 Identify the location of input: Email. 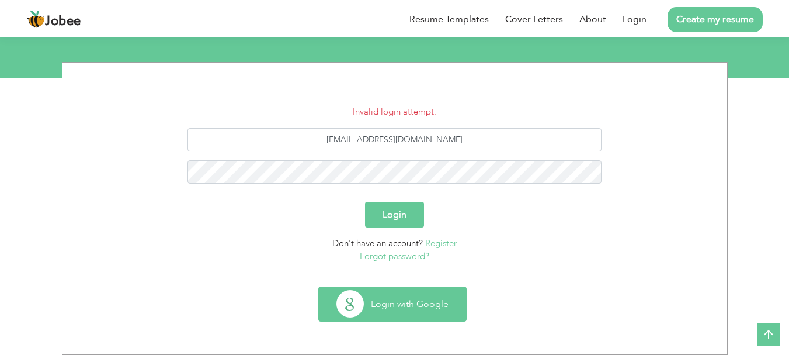
(394, 140).